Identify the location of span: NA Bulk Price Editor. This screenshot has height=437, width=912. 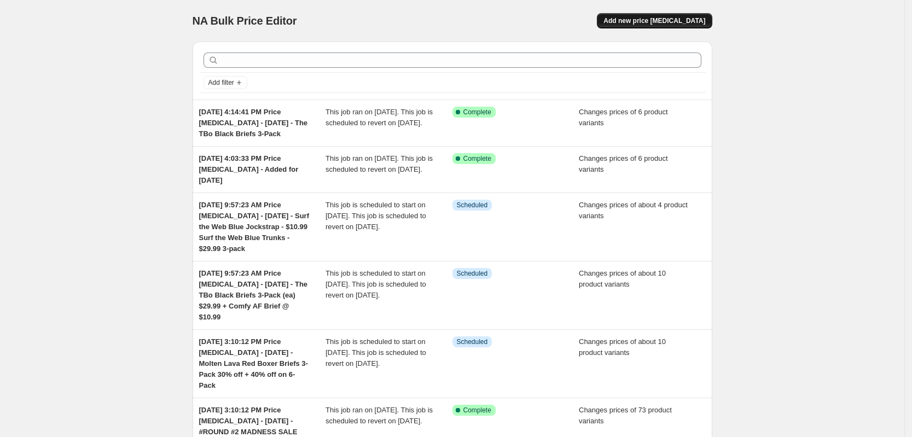
(245, 21).